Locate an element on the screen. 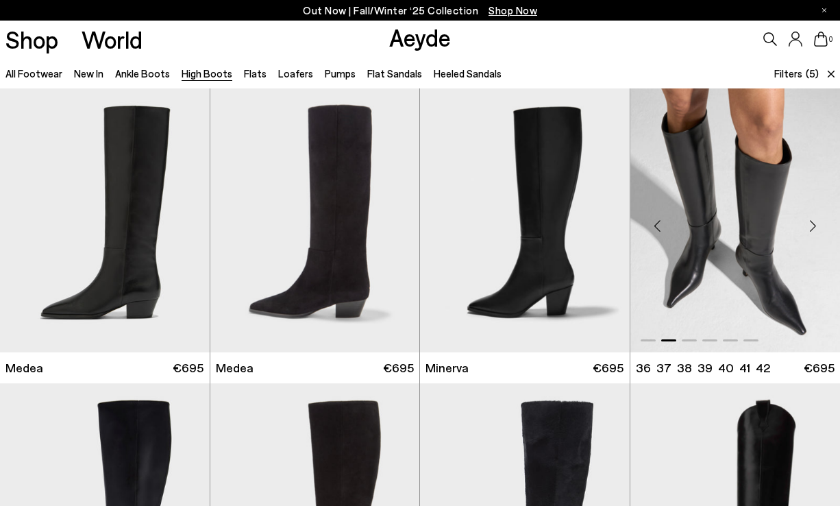  img: Medea Suede Knee-High Boots is located at coordinates (315, 220).